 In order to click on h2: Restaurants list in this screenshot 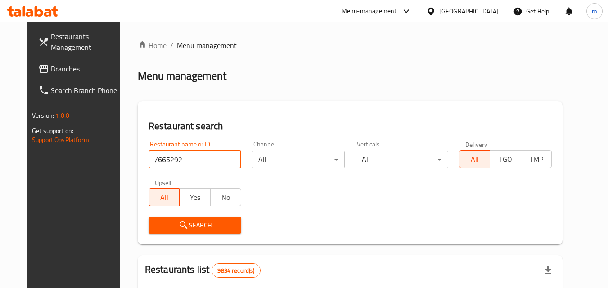, I will do `click(202, 270)`.